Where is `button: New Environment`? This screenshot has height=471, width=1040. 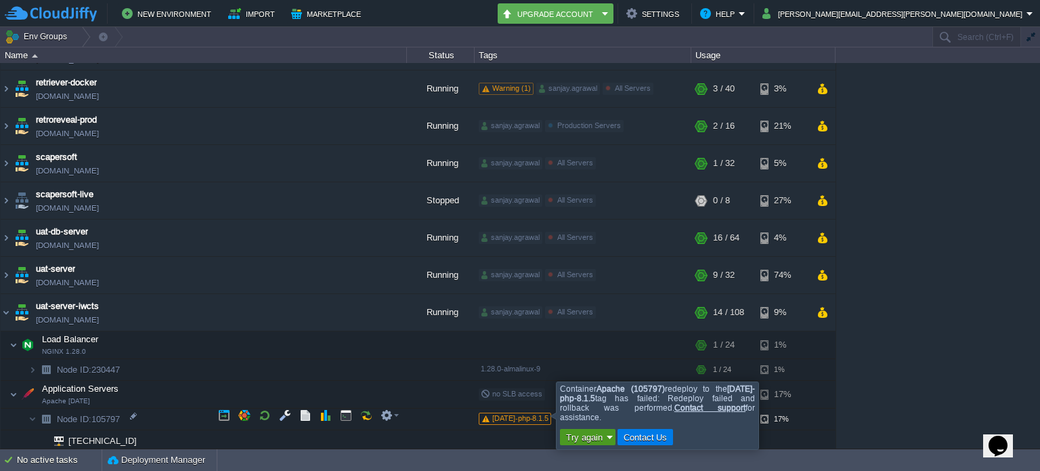
button: New Environment is located at coordinates (169, 14).